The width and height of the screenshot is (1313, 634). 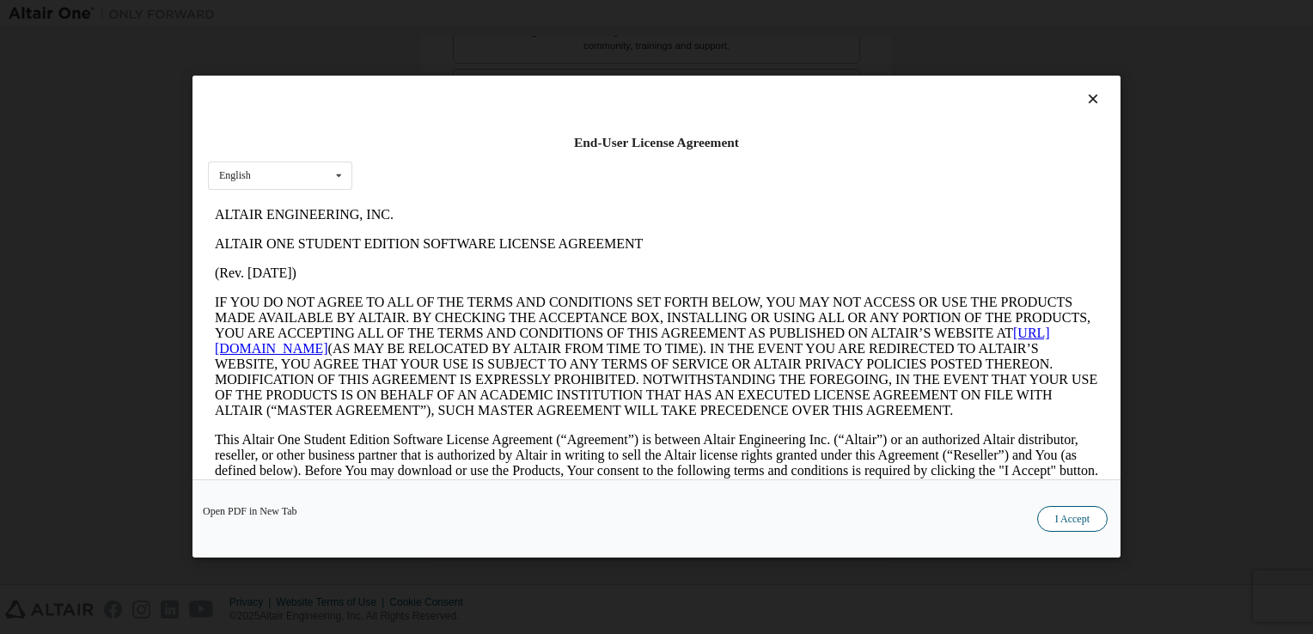 What do you see at coordinates (449, 263) in the screenshot?
I see `p: This Altair One Student Edition Software License Agreement (“Agreement”) is between Altair Engine...` at bounding box center [449, 263].